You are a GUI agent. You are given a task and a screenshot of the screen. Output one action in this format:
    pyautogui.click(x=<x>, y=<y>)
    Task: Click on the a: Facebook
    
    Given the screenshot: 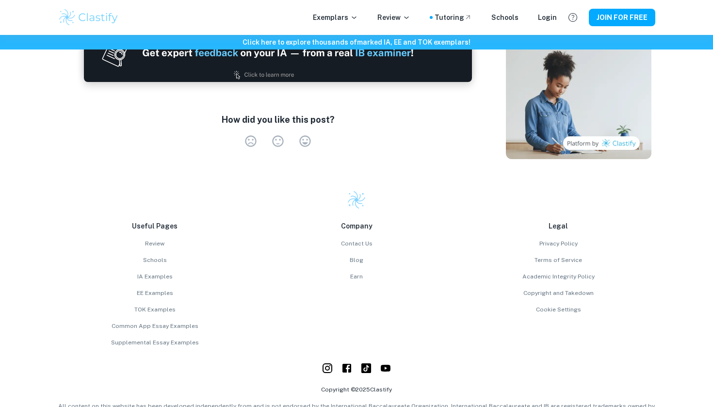 What is the action you would take?
    pyautogui.click(x=347, y=370)
    